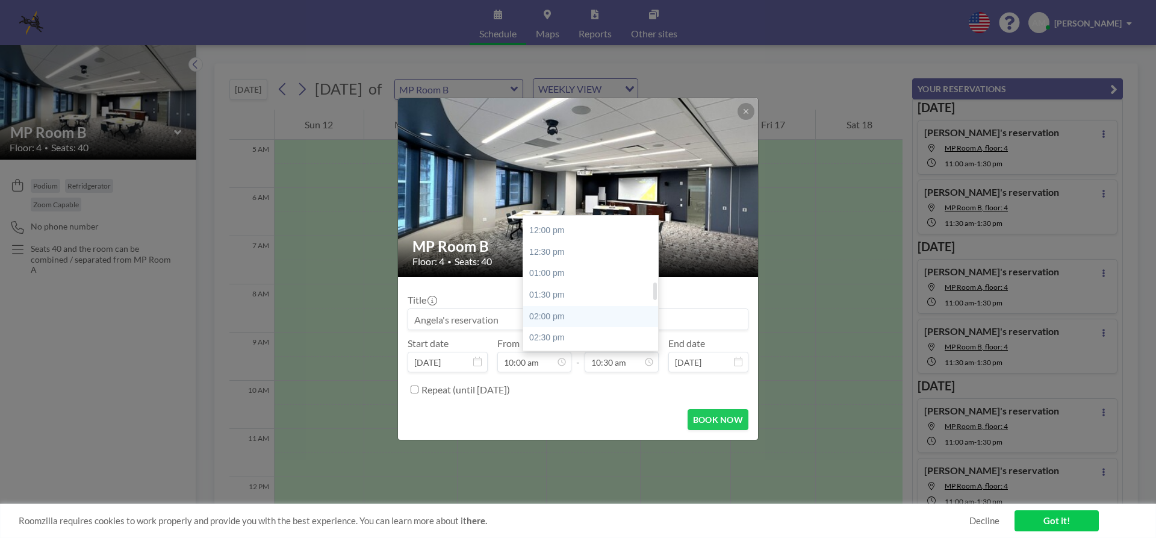  What do you see at coordinates (985, 520) in the screenshot?
I see `a: Decline` at bounding box center [985, 520].